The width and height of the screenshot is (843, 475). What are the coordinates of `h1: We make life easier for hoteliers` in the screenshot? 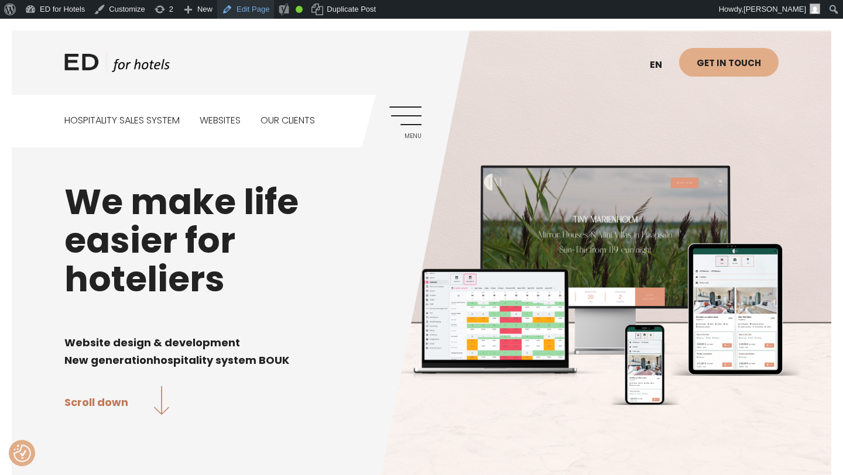 It's located at (421, 241).